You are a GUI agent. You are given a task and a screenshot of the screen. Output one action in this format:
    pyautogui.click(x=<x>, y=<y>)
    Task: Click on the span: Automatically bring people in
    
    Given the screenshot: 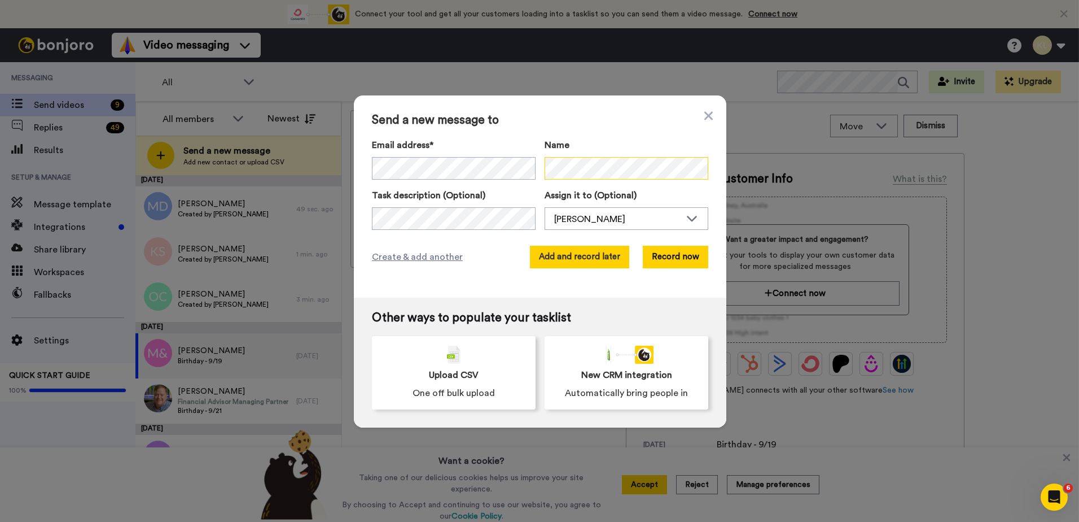 What is the action you would take?
    pyautogui.click(x=627, y=393)
    